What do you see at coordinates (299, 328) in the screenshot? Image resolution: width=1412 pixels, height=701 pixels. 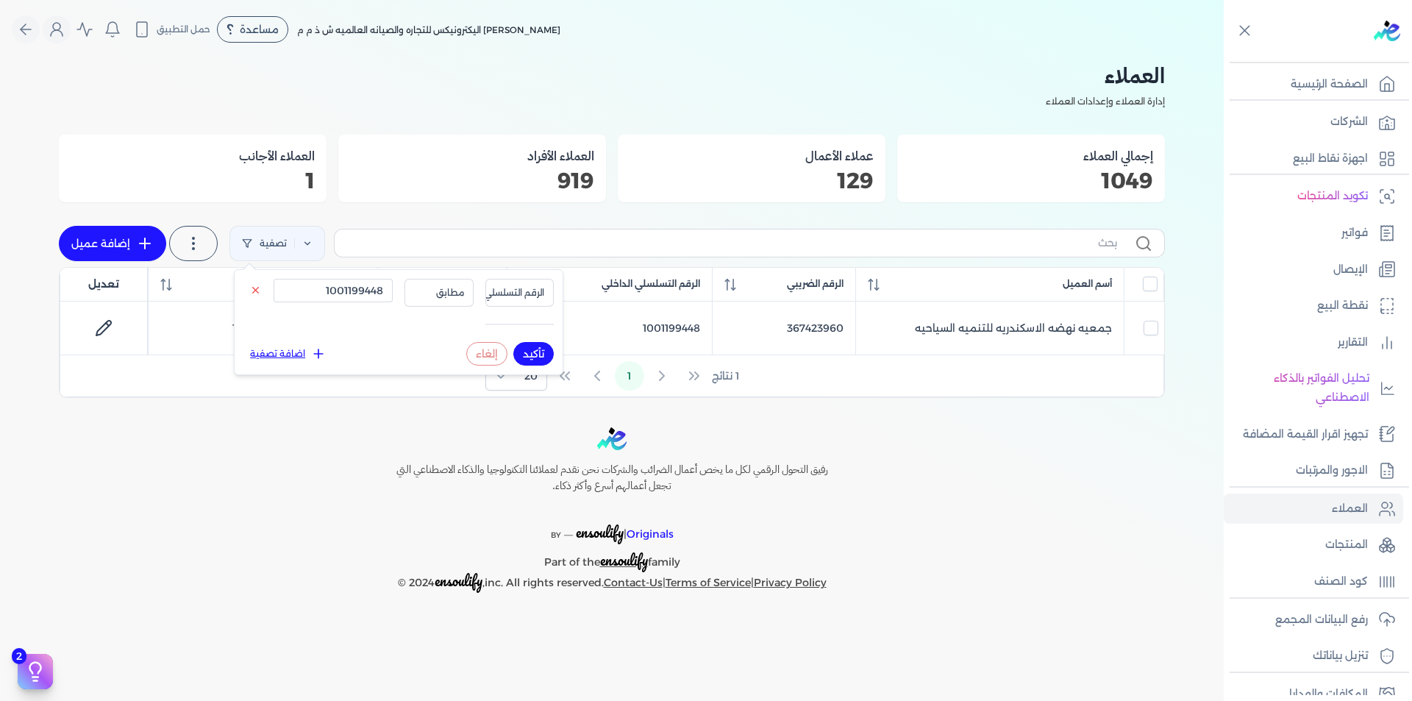 I see `span: خلف كلية تربية رياضية، بناية 1` at bounding box center [299, 328].